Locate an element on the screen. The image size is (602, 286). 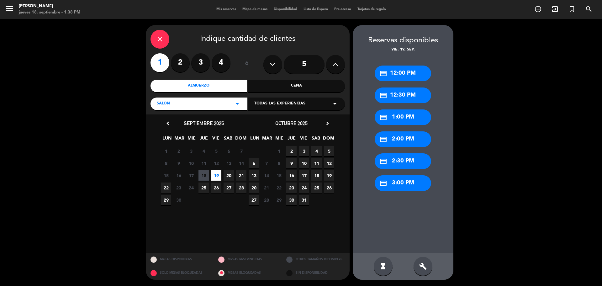
div: OTROS TAMAÑOS DIPONIBLES is located at coordinates (315, 259).